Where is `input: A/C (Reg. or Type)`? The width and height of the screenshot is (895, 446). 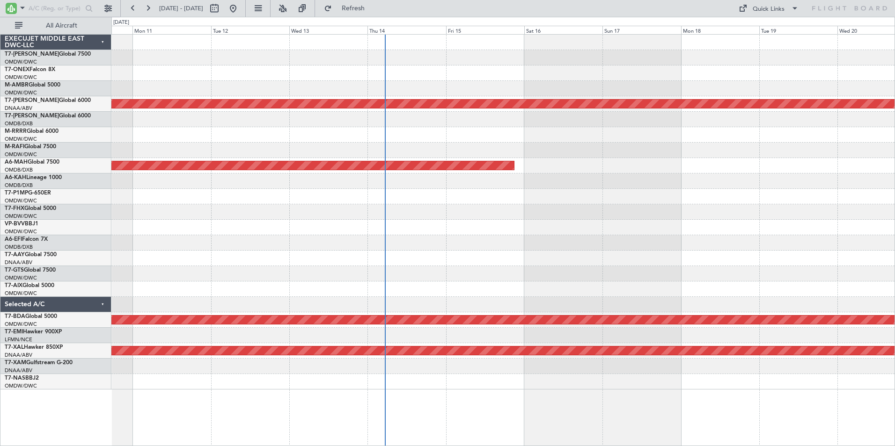
input: A/C (Reg. or Type) is located at coordinates (55, 8).